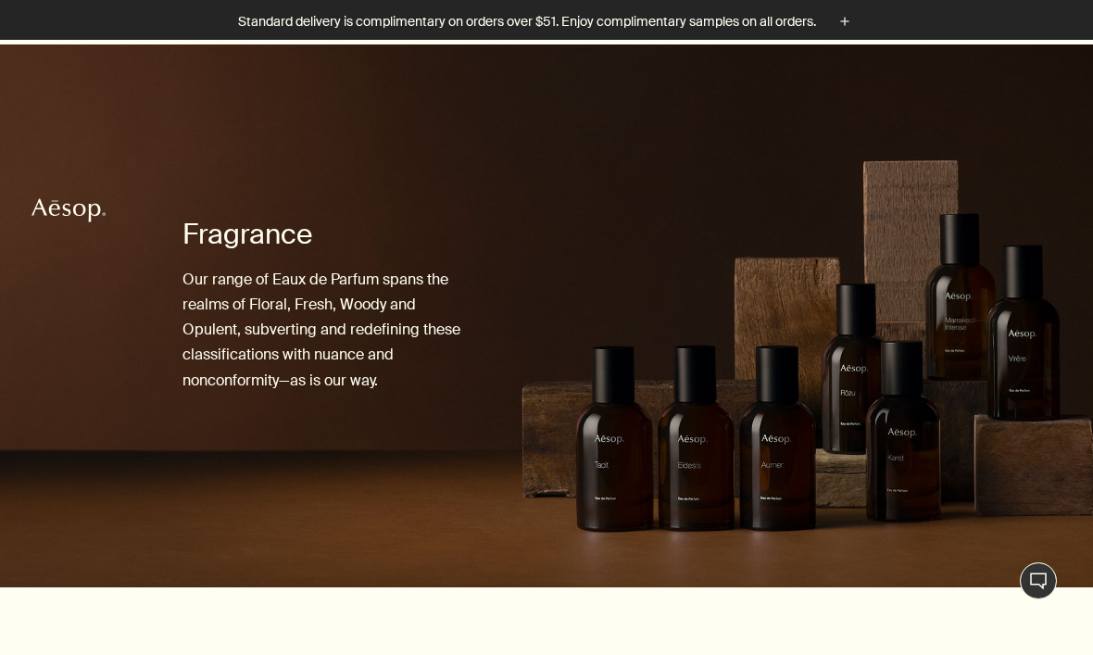 Image resolution: width=1093 pixels, height=655 pixels. What do you see at coordinates (547, 21) in the screenshot?
I see `button: Standard delivery is complimentary on orders over $51. Enjoy complimentary samples on all orders.` at bounding box center [547, 21].